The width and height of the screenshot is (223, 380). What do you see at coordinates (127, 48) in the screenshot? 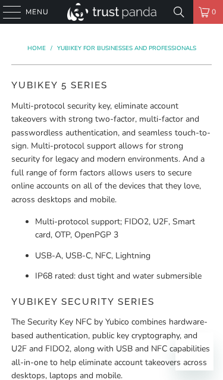
I see `span: YubiKey for Businesses and Professionals` at bounding box center [127, 48].